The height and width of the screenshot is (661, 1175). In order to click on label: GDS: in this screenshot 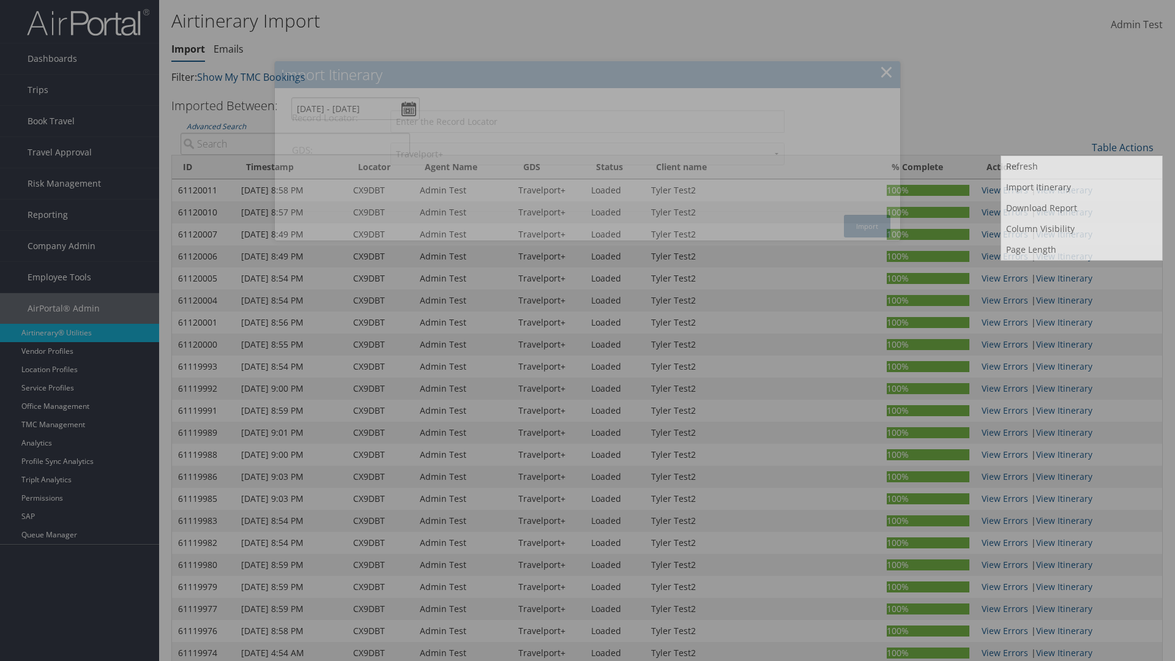, I will do `click(305, 150)`.